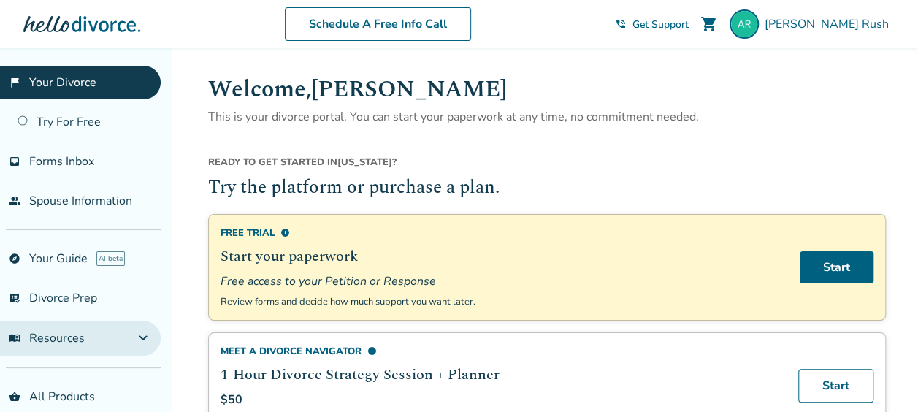  What do you see at coordinates (378, 24) in the screenshot?
I see `a: Schedule A Free Info Call` at bounding box center [378, 24].